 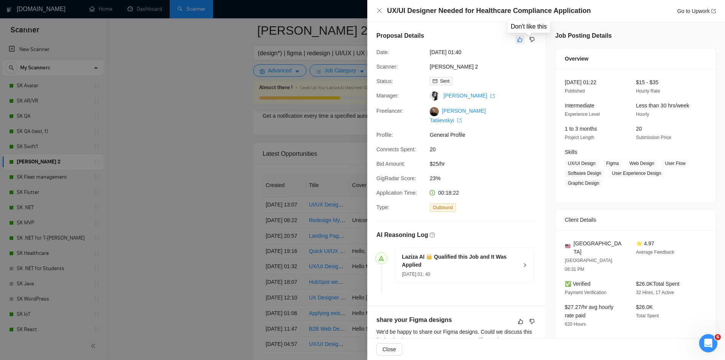 I want to click on span: Software Design, so click(x=585, y=173).